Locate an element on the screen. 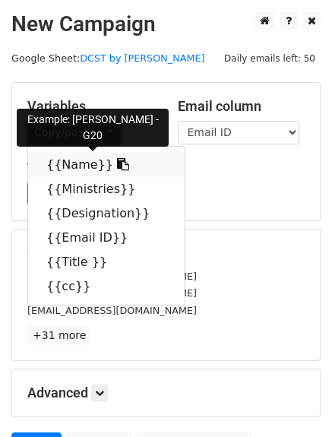 Image resolution: width=332 pixels, height=437 pixels. a: {{Email ID}} is located at coordinates (106, 238).